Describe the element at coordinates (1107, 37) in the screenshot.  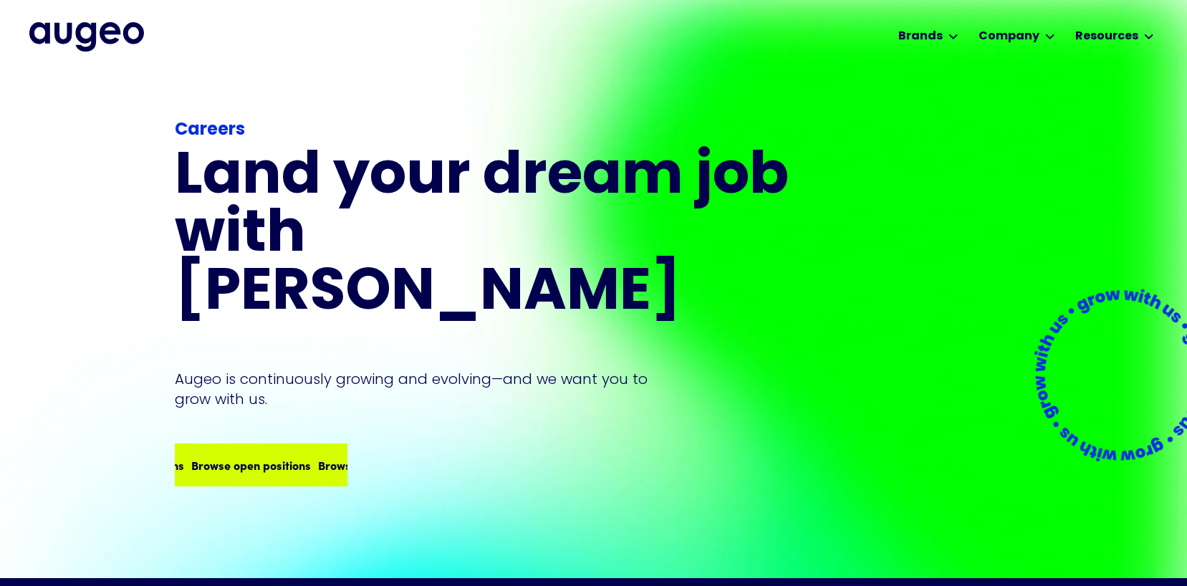
I see `div: Resources` at that location.